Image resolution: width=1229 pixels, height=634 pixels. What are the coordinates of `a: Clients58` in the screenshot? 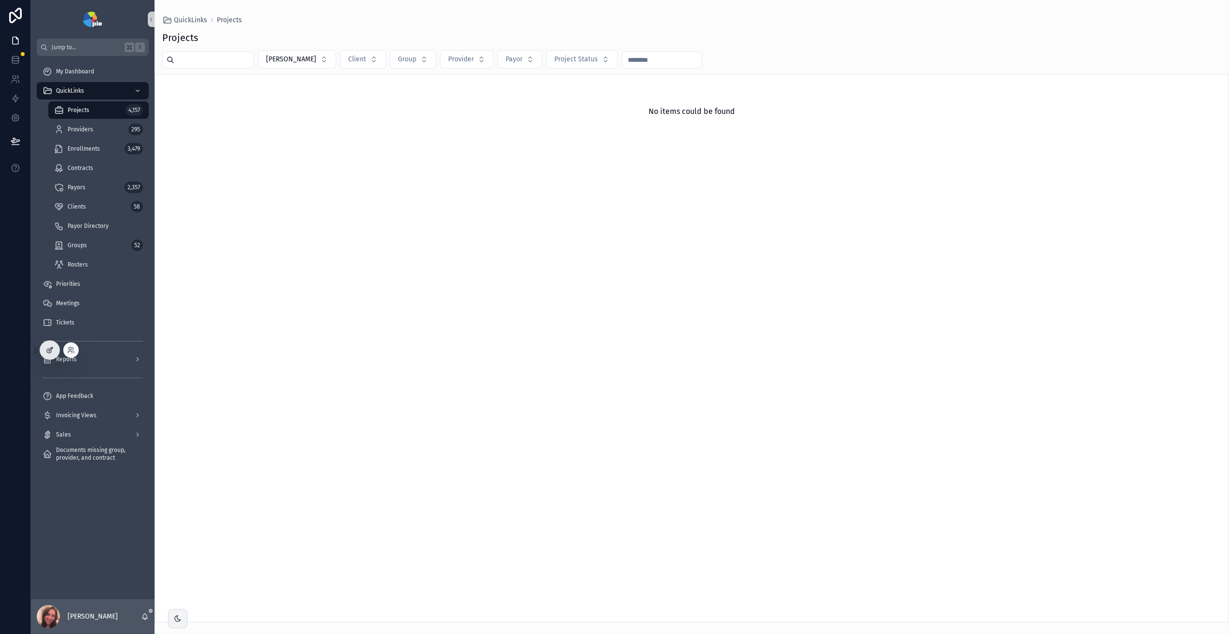 It's located at (98, 207).